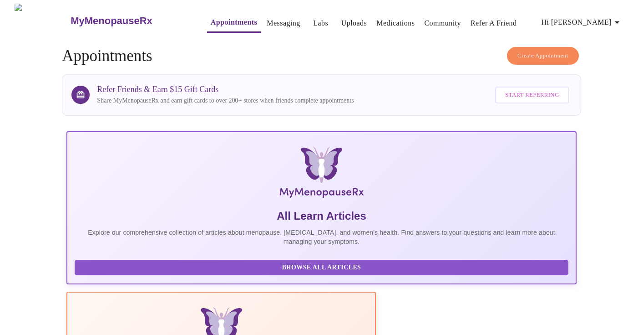 The image size is (643, 335). Describe the element at coordinates (112, 21) in the screenshot. I see `h3: MyMenopauseRx` at that location.